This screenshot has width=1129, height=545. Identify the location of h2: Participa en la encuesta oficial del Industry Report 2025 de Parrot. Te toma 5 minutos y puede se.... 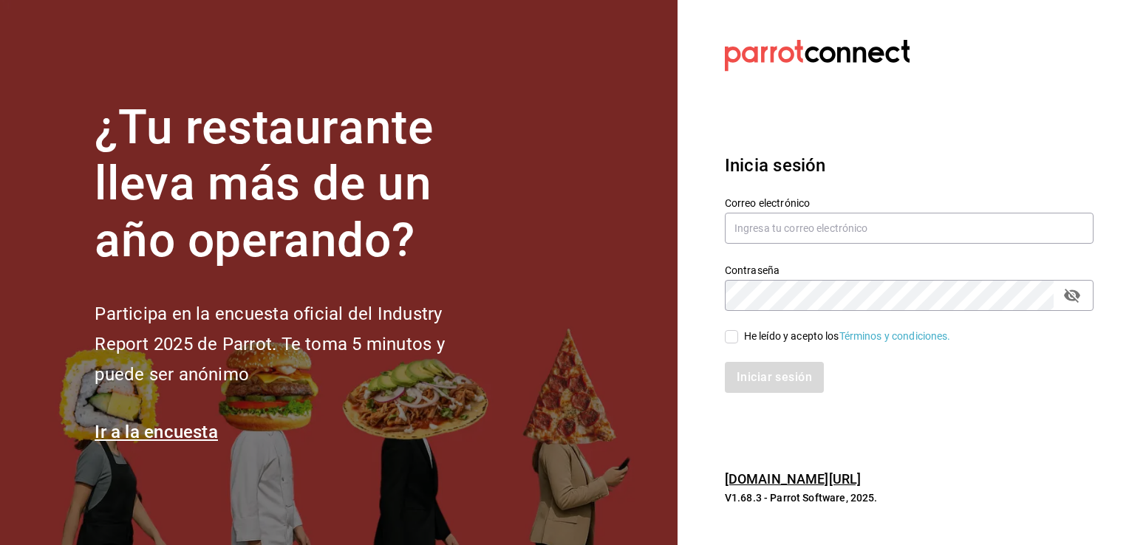
(294, 344).